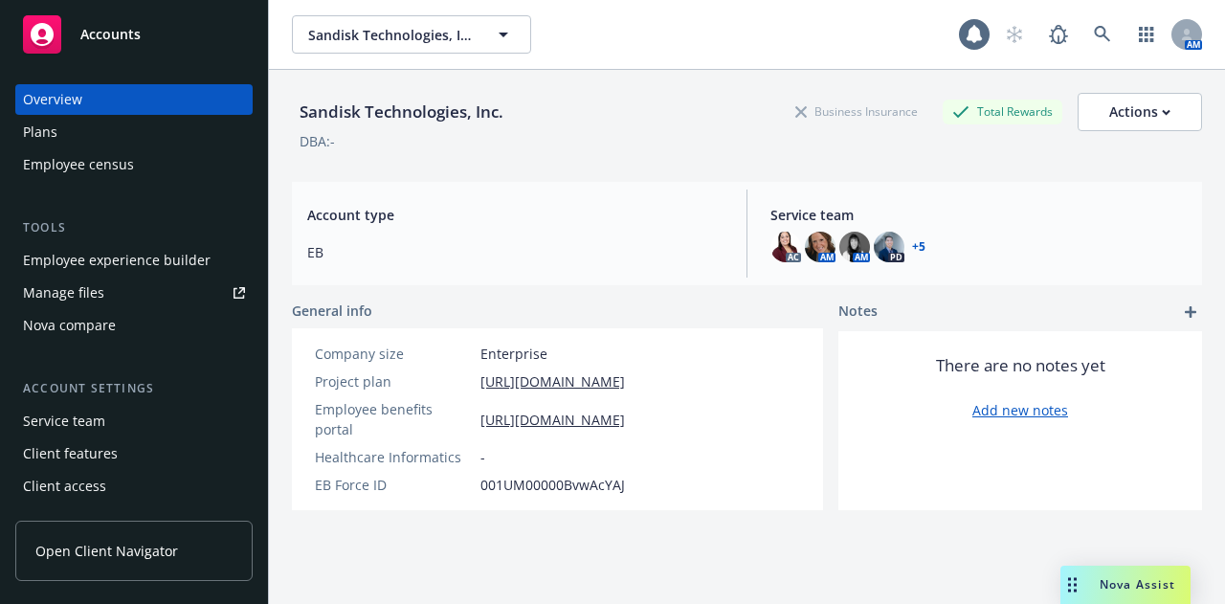  I want to click on div: Project plan, so click(393, 381).